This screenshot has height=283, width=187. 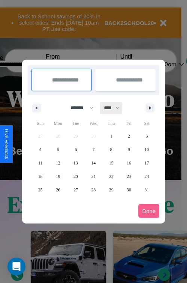 What do you see at coordinates (146, 176) in the screenshot?
I see `span: 24` at bounding box center [146, 176].